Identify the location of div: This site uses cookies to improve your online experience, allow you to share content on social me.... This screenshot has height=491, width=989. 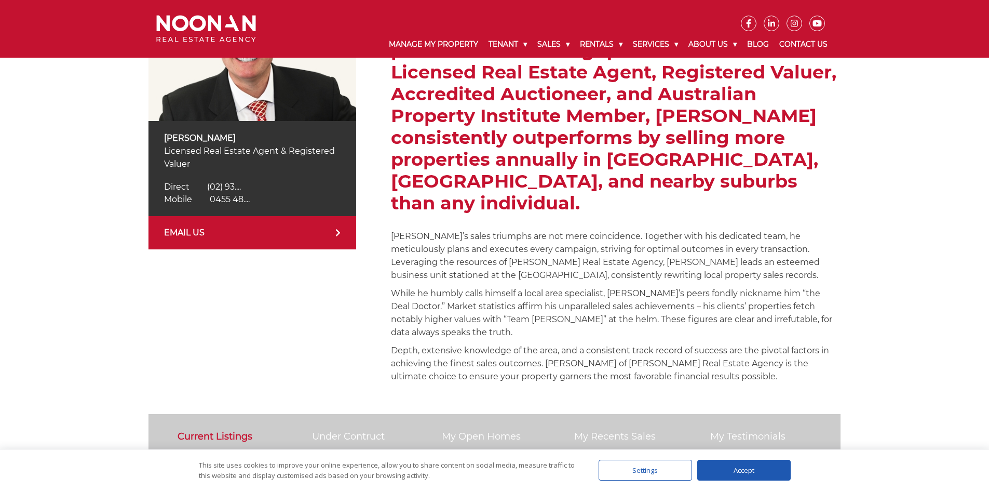
(388, 470).